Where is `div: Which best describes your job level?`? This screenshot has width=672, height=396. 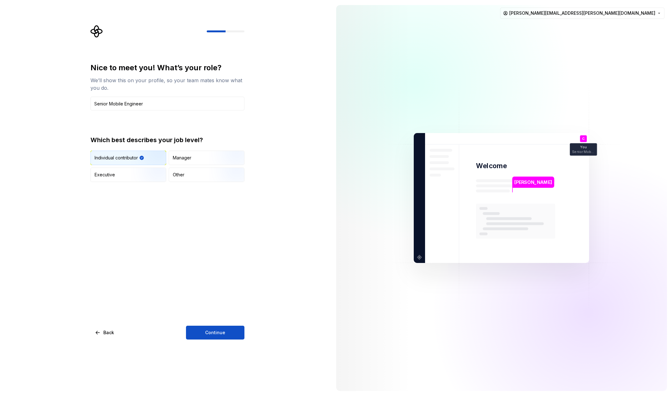
div: Which best describes your job level? is located at coordinates (167, 140).